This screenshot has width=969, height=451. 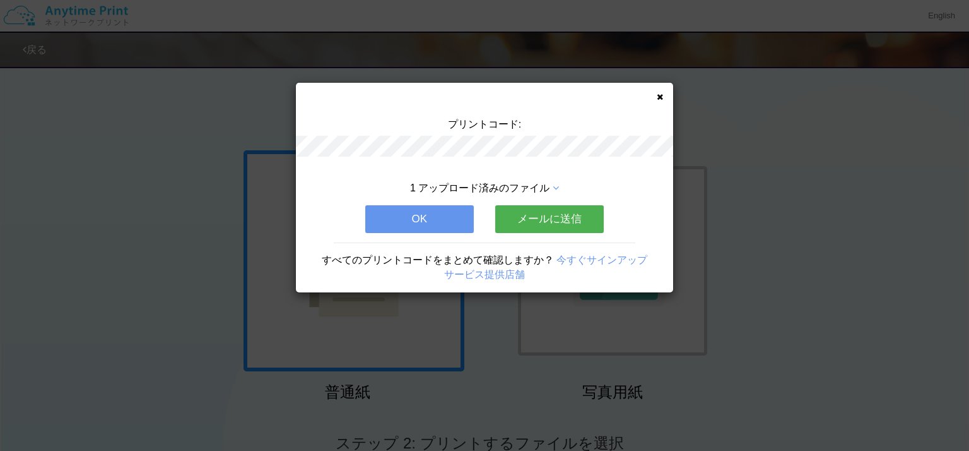 What do you see at coordinates (602, 259) in the screenshot?
I see `a: 今すぐサインアップ` at bounding box center [602, 259].